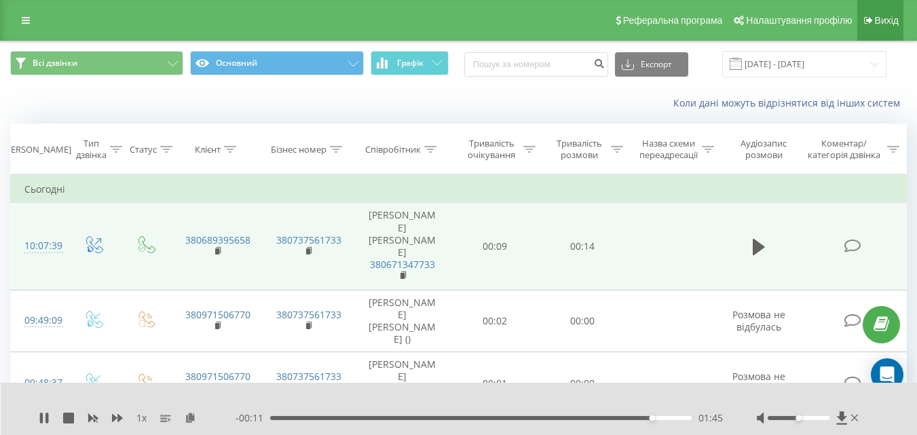 The image size is (917, 435). What do you see at coordinates (668, 149) in the screenshot?
I see `div: Назва схеми переадресації` at bounding box center [668, 149].